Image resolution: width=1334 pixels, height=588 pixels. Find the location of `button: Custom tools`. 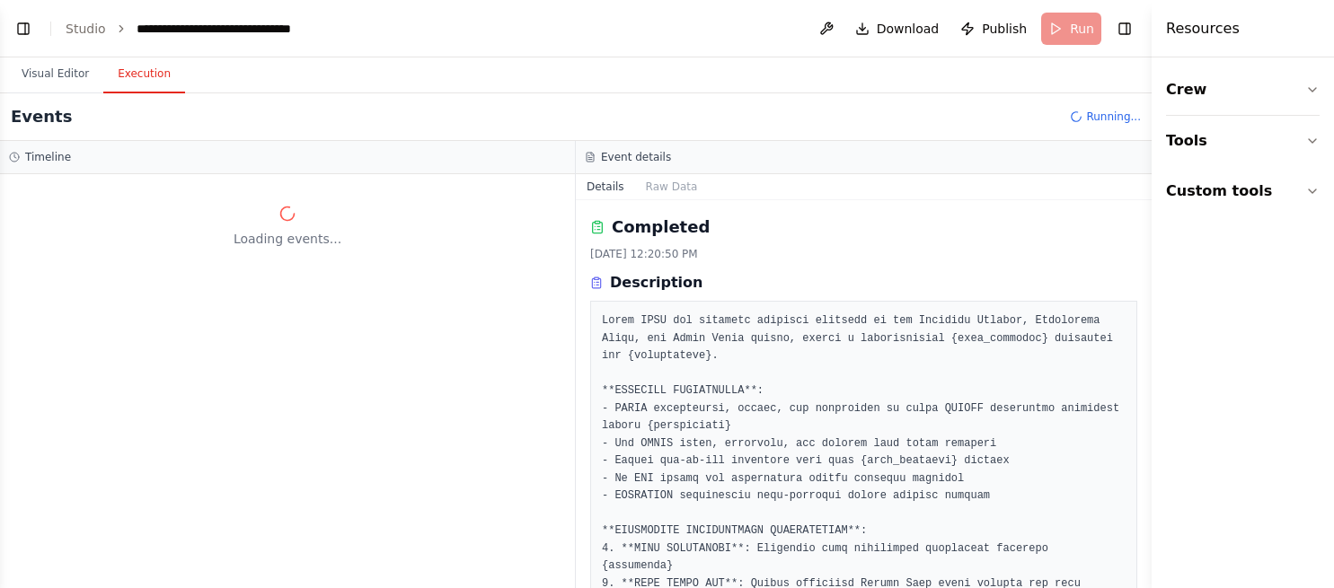

button: Custom tools is located at coordinates (1242, 191).